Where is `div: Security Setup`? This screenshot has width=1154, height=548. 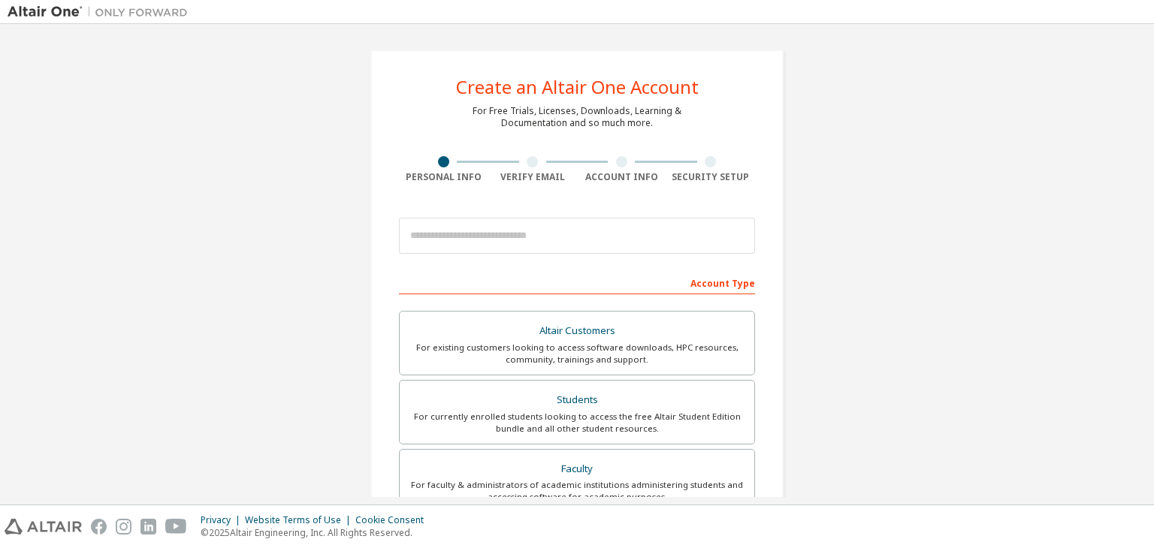 div: Security Setup is located at coordinates (711, 177).